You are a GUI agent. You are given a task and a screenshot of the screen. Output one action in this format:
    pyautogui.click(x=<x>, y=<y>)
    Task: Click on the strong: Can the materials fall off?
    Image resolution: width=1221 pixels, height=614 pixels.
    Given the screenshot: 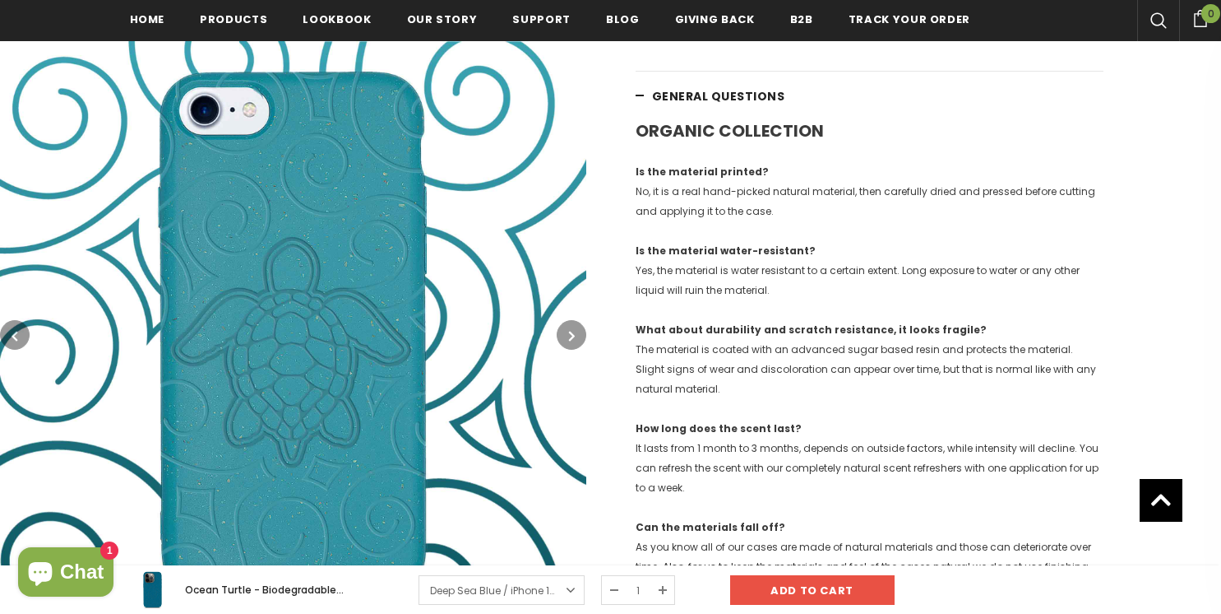 What is the action you would take?
    pyautogui.click(x=711, y=526)
    